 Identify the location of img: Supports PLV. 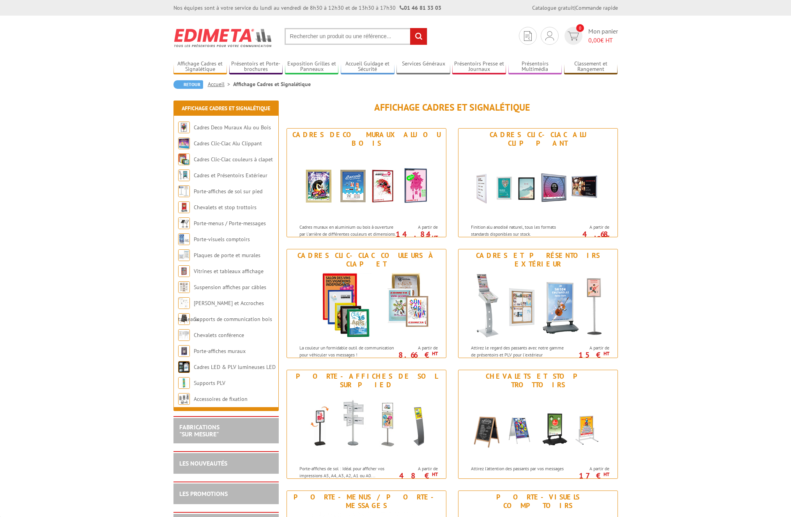
(184, 383).